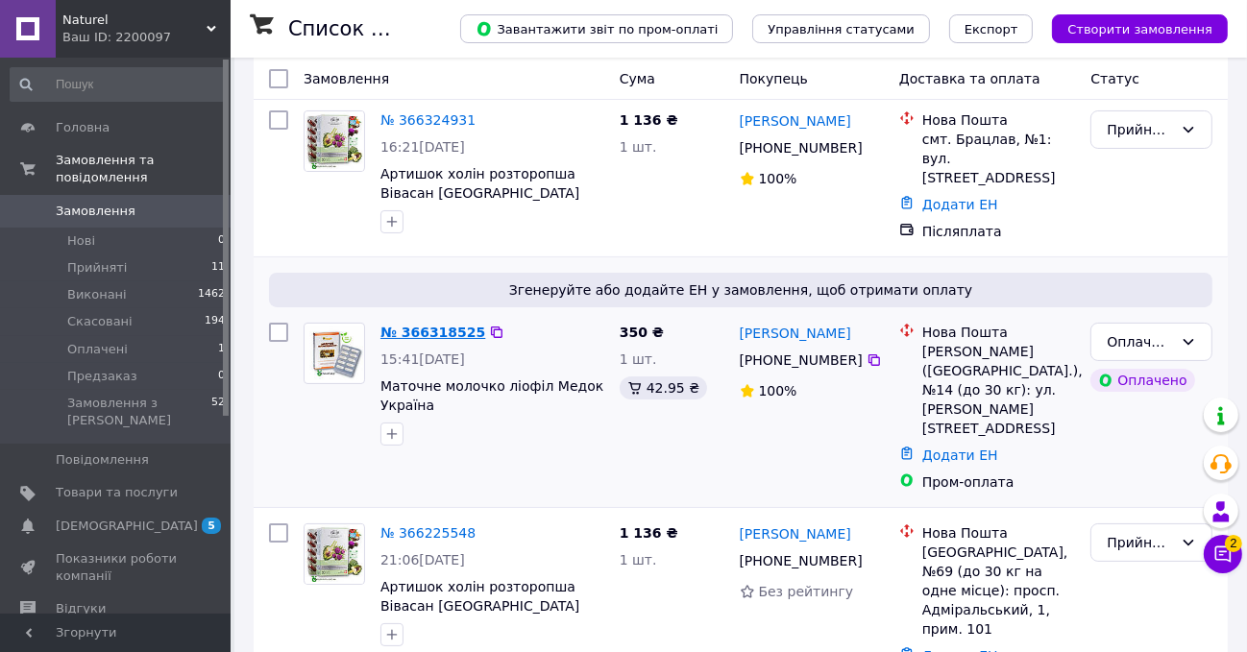  What do you see at coordinates (597, 29) in the screenshot?
I see `span: Завантажити звіт по пром-оплаті` at bounding box center [597, 29].